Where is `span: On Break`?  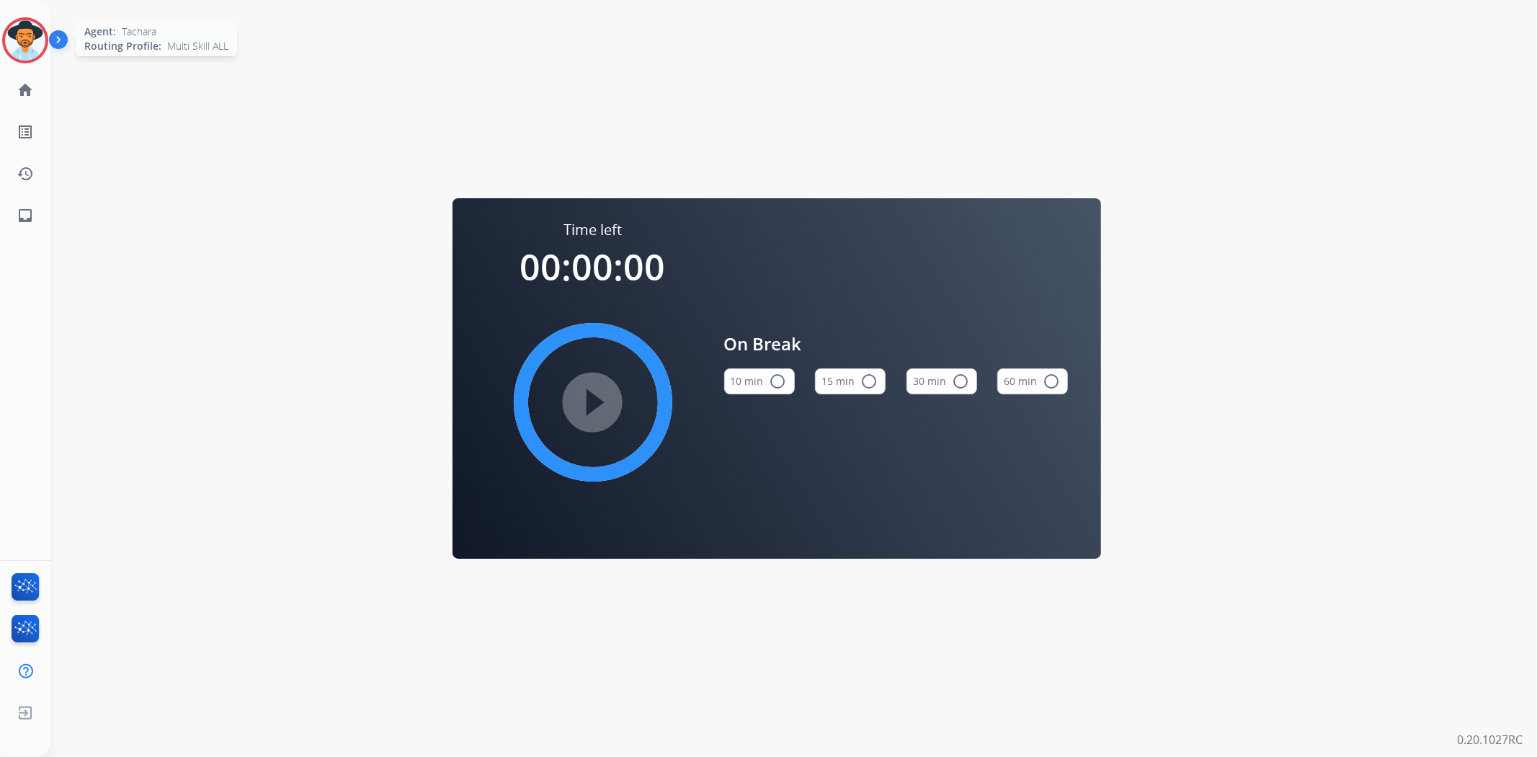 span: On Break is located at coordinates (896, 344).